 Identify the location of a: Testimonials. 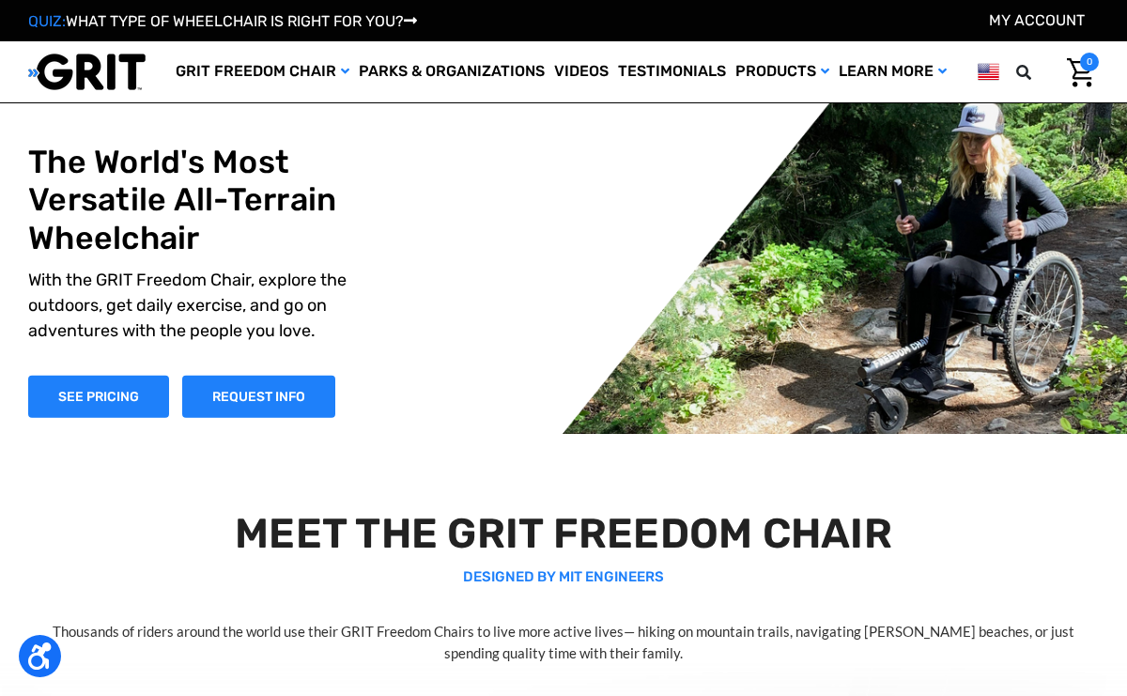
(671, 71).